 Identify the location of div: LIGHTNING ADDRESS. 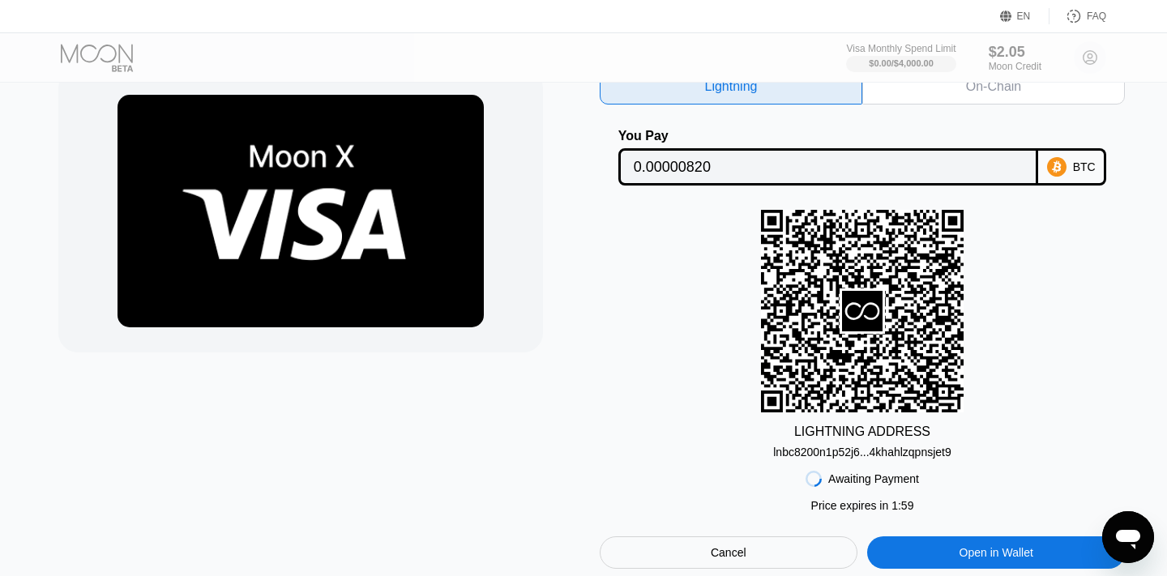
(862, 432).